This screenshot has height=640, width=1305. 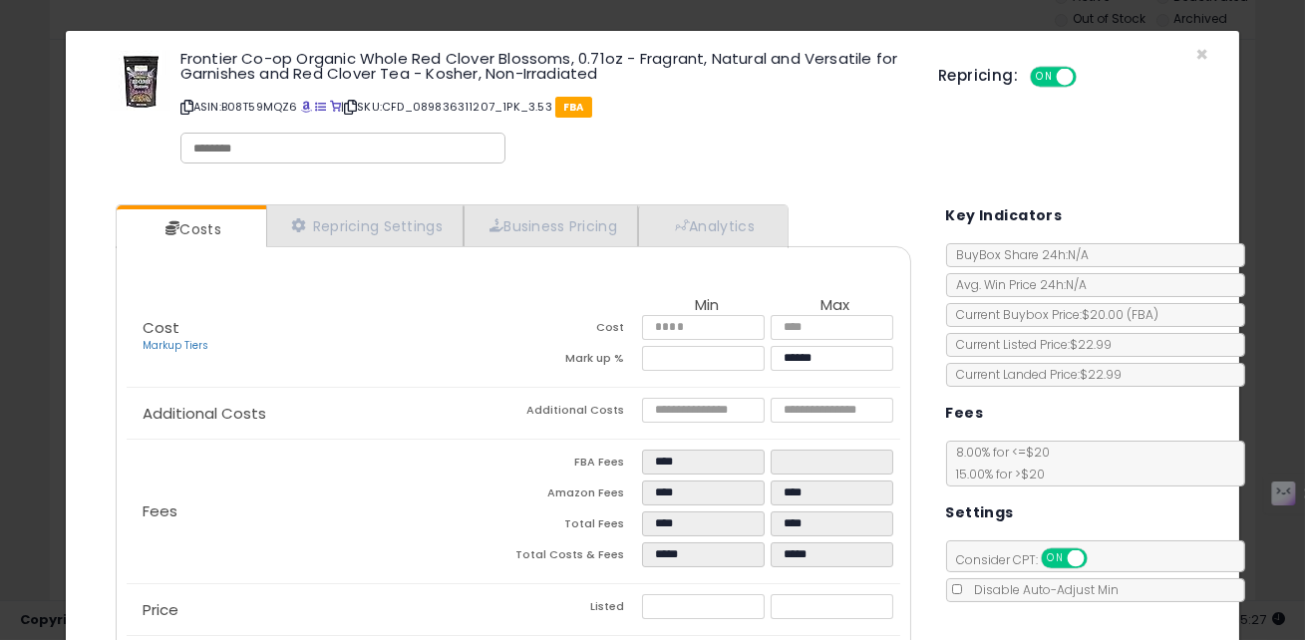 I want to click on img: 414lDHXaMOL._SL60_.jpg, so click(x=141, y=81).